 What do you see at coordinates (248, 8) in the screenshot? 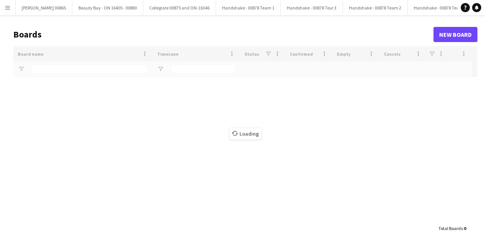
I see `button: Handshake - 00878 Team 1` at bounding box center [248, 8].